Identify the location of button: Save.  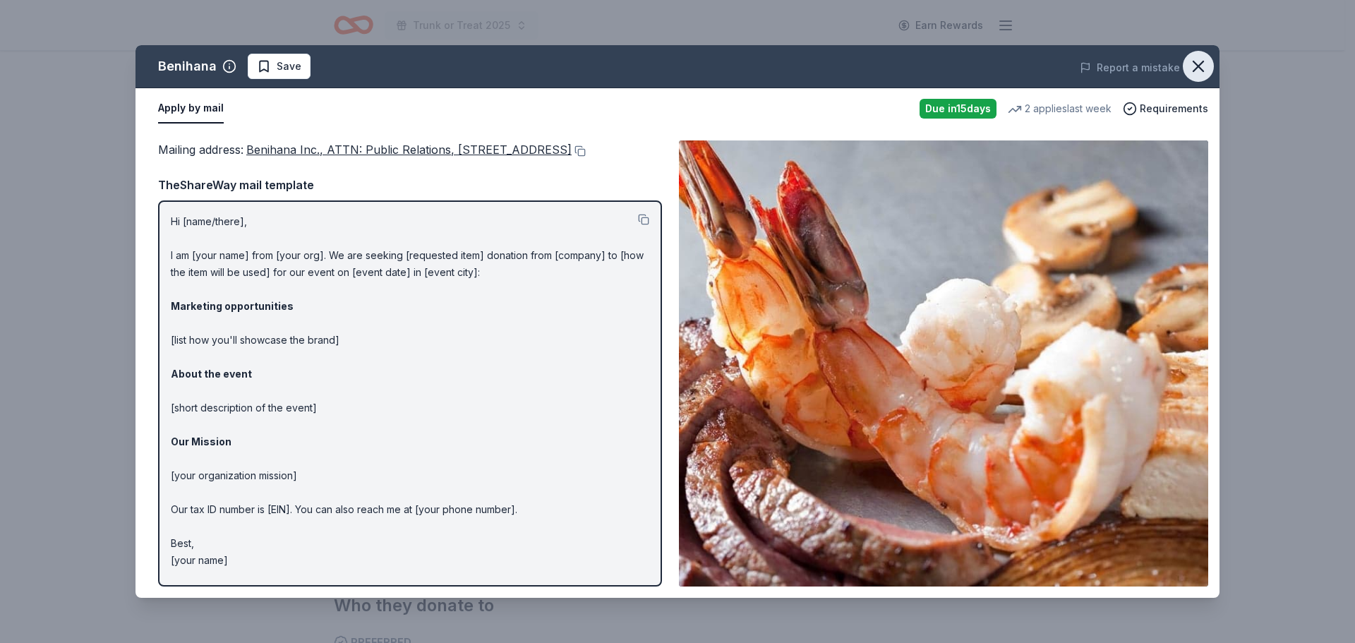
(279, 66).